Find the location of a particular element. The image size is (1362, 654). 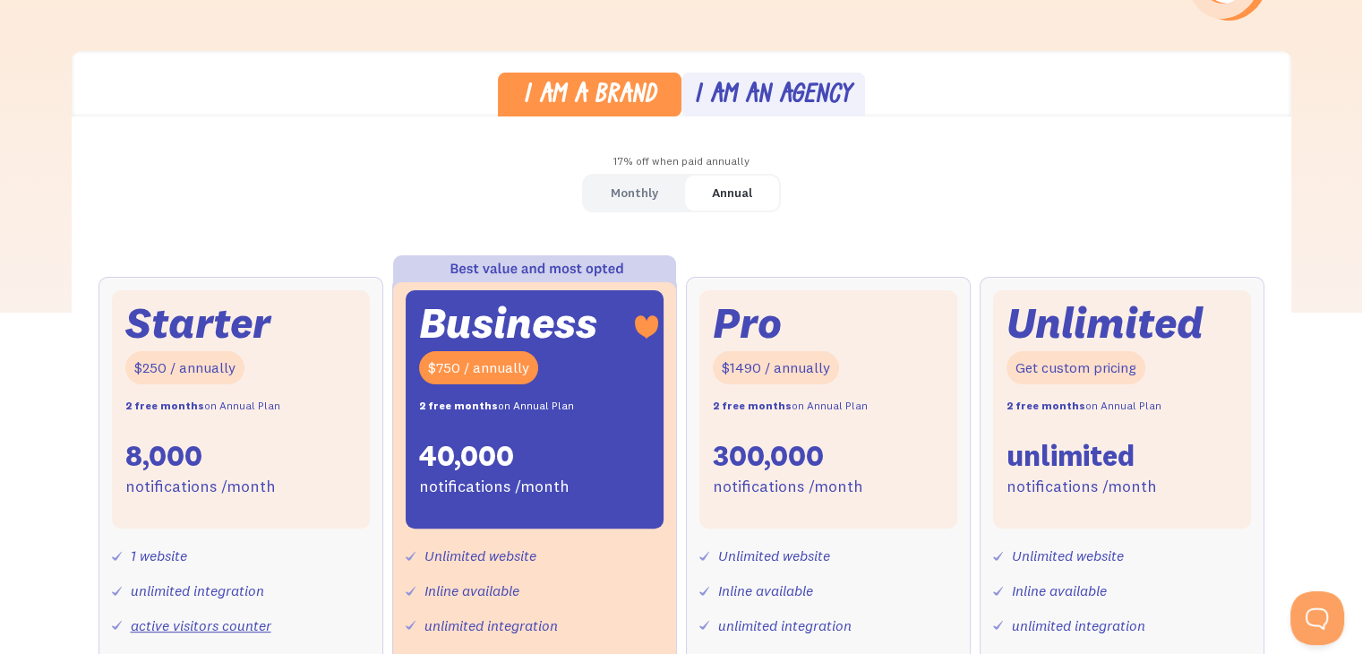

div: 8,000 is located at coordinates (164, 456).